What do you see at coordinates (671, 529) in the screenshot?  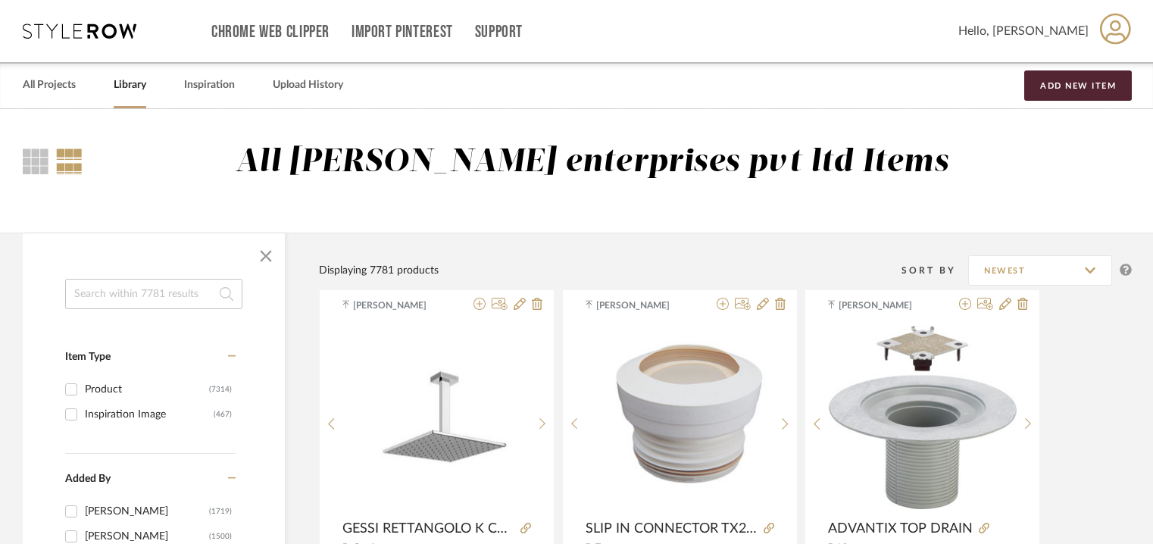 I see `span: SLIP IN CONNECTOR TX215C` at bounding box center [671, 529].